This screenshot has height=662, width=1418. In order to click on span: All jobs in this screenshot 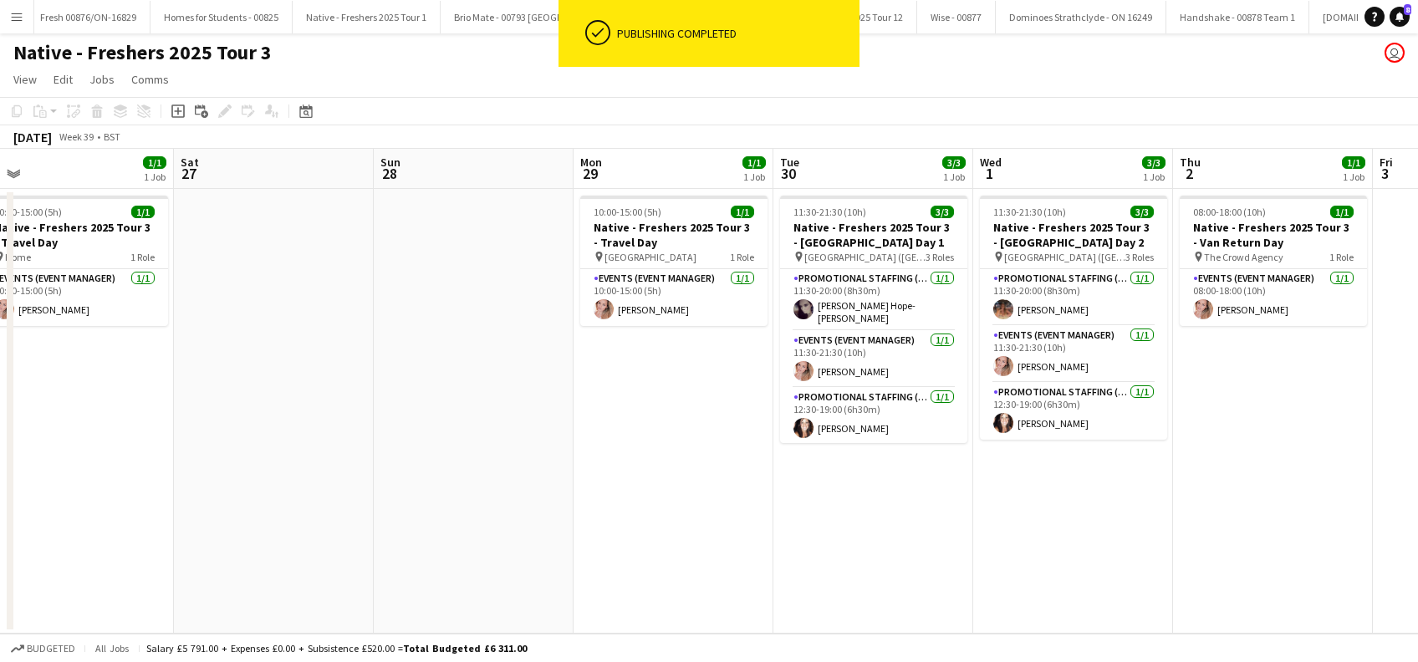, I will do `click(112, 648)`.